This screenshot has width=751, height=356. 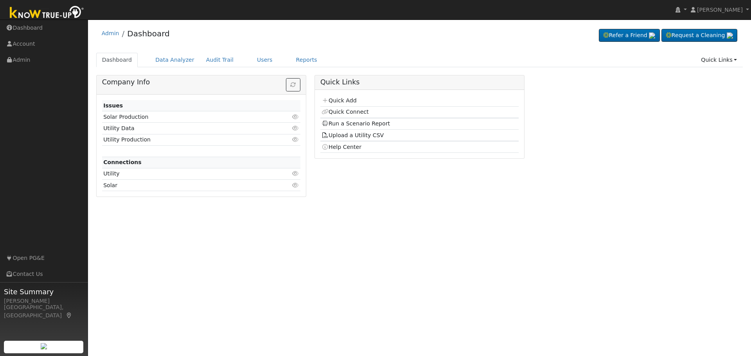 What do you see at coordinates (185, 117) in the screenshot?
I see `td: Solar Production` at bounding box center [185, 117].